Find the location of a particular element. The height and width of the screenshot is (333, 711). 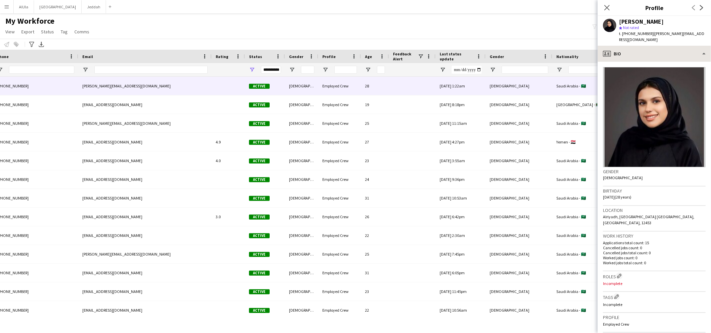

input: Age Filter Input is located at coordinates (381, 70).